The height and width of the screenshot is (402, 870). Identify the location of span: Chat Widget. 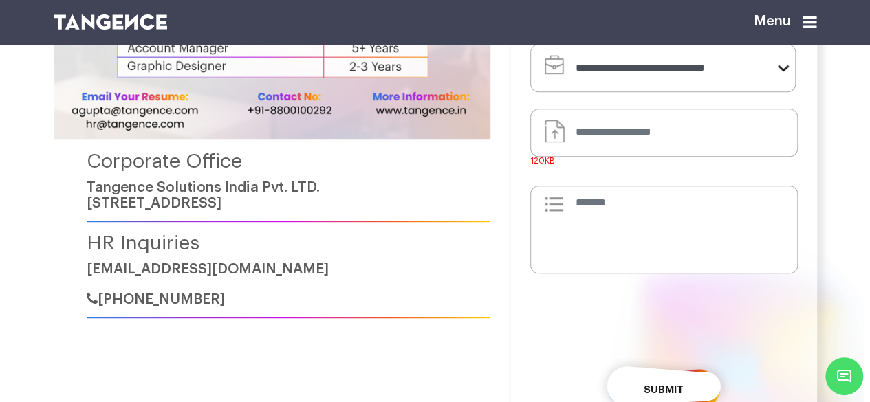
(844, 376).